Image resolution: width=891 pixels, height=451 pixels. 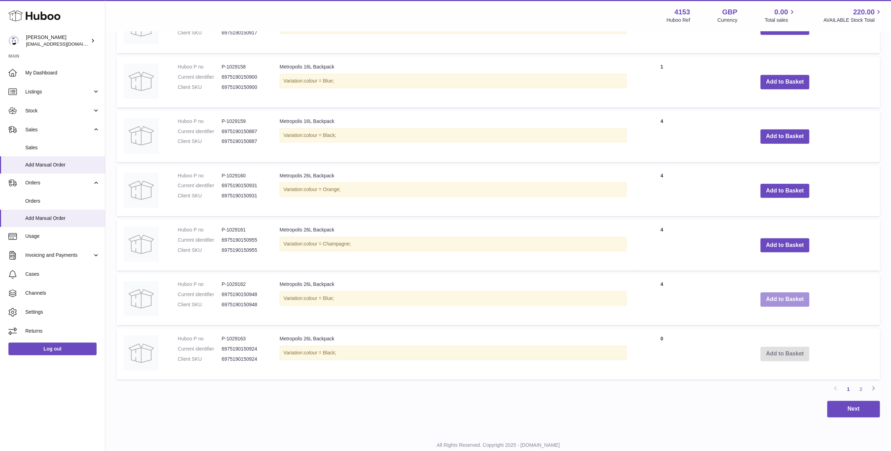 What do you see at coordinates (730, 12) in the screenshot?
I see `strong: GBP` at bounding box center [730, 12].